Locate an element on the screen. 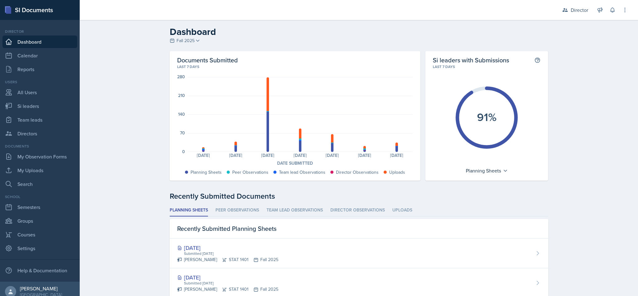 The width and height of the screenshot is (638, 296). div: Uploads is located at coordinates (397, 172).